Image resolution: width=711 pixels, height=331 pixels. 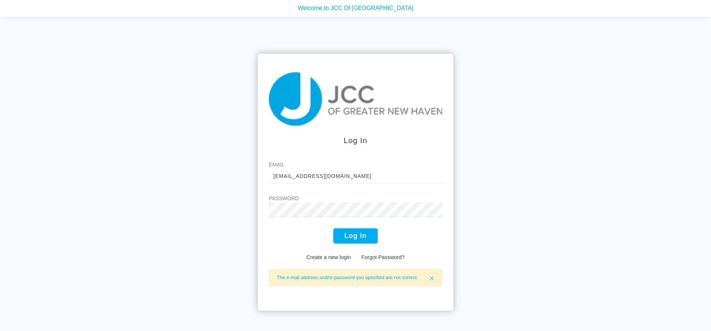 What do you see at coordinates (355, 235) in the screenshot?
I see `button: Log In` at bounding box center [355, 235].